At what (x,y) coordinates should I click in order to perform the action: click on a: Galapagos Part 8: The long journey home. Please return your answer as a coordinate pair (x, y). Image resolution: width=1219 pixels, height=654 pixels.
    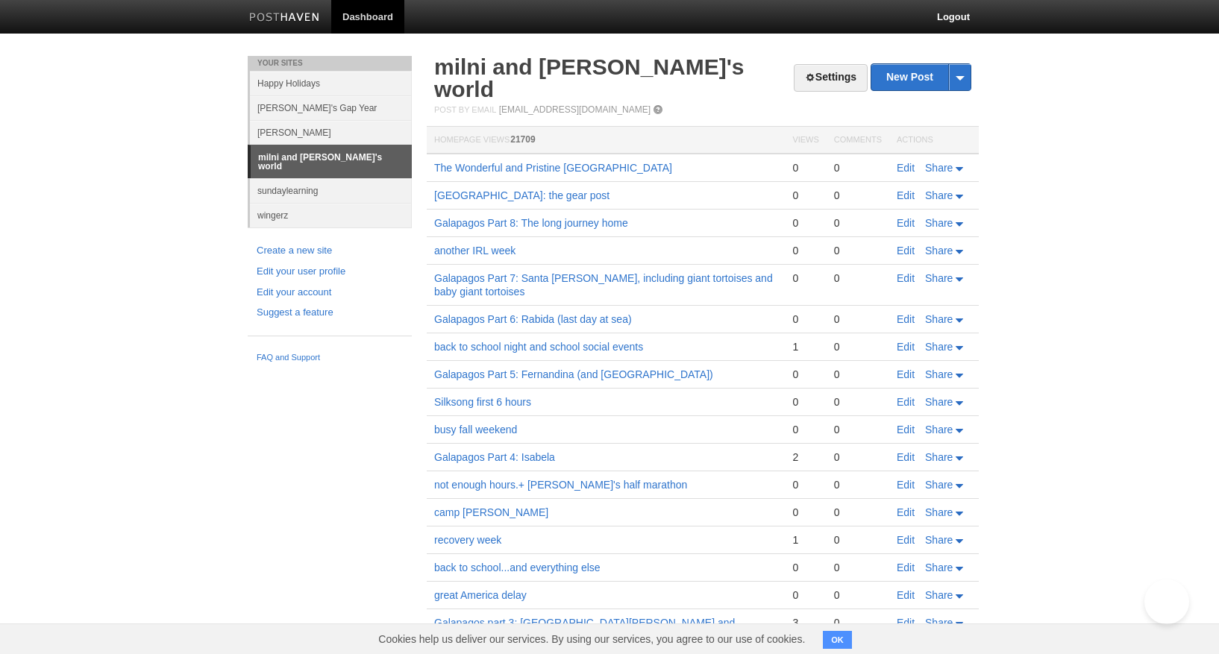
    Looking at the image, I should click on (531, 223).